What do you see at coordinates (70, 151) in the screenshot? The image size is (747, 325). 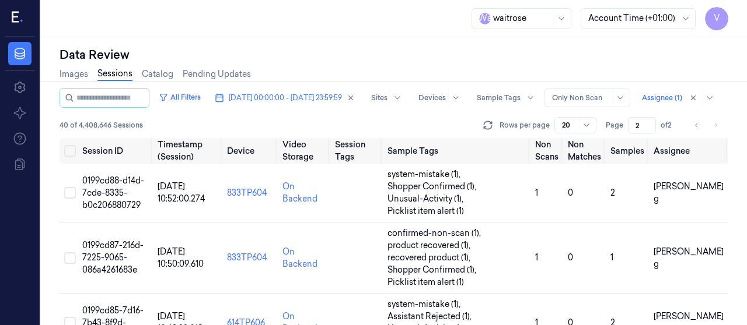 I see `button: Select all` at bounding box center [70, 151].